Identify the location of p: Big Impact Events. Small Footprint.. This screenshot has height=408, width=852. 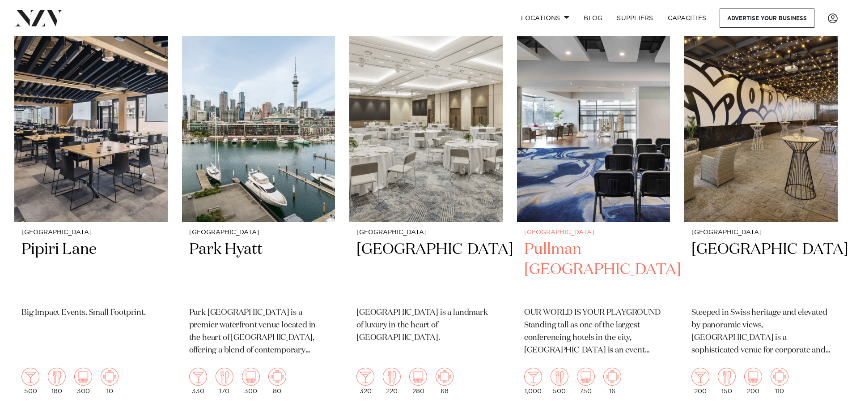
(91, 313).